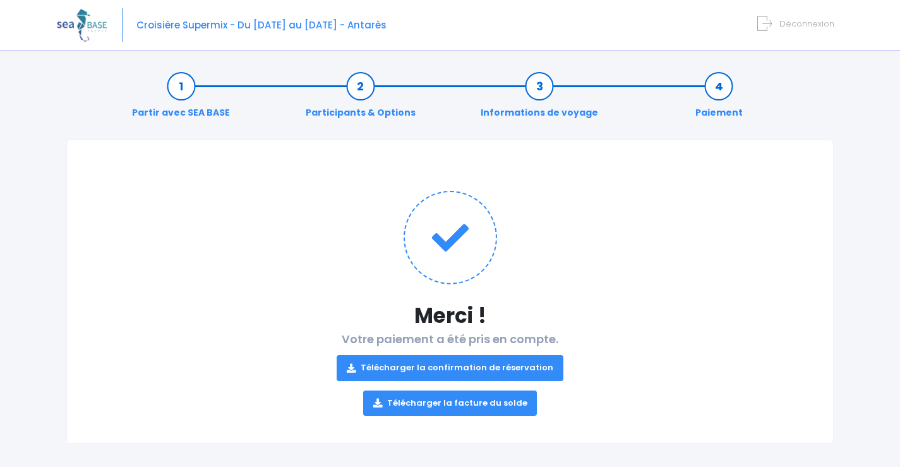 The width and height of the screenshot is (900, 467). I want to click on h1: Merci !, so click(450, 315).